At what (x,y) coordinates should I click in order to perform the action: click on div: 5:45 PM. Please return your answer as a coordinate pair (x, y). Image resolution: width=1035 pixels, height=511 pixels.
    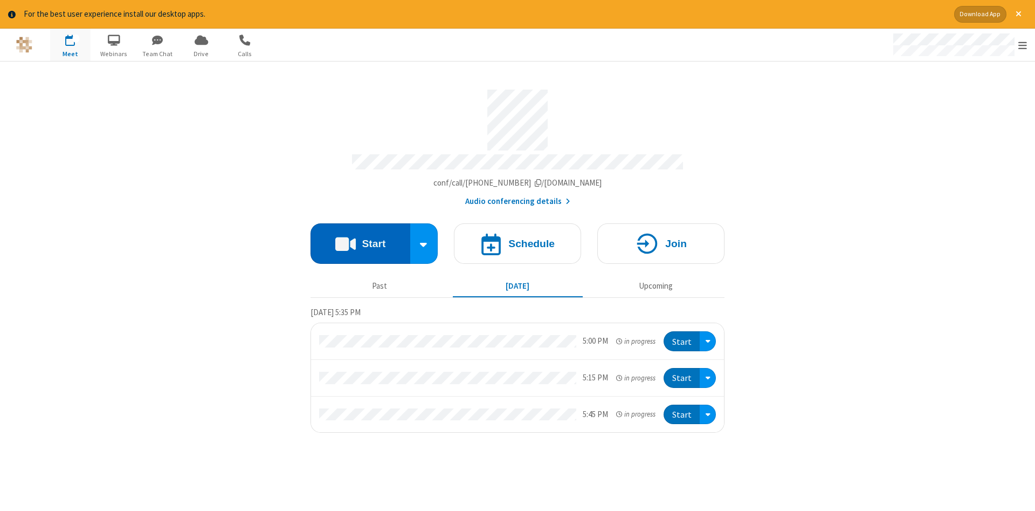
    Looking at the image, I should click on (595, 414).